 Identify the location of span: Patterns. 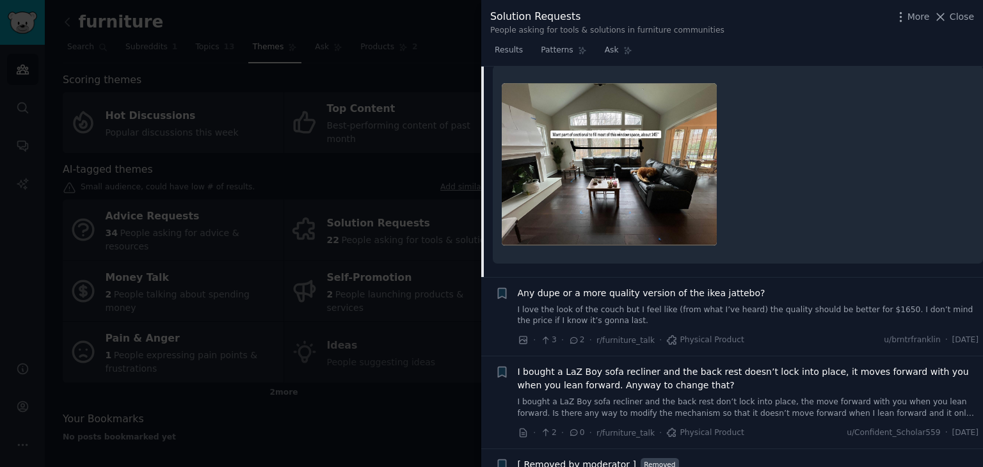
(557, 51).